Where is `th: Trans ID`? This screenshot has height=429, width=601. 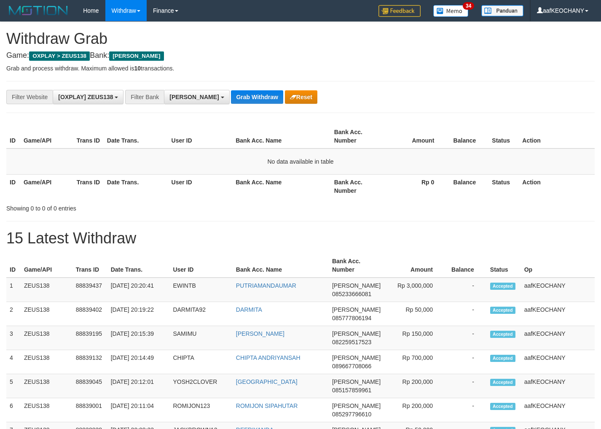
th: Trans ID is located at coordinates (89, 186).